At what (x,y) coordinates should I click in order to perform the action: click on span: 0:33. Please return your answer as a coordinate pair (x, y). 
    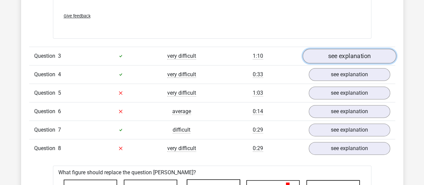
    Looking at the image, I should click on (258, 74).